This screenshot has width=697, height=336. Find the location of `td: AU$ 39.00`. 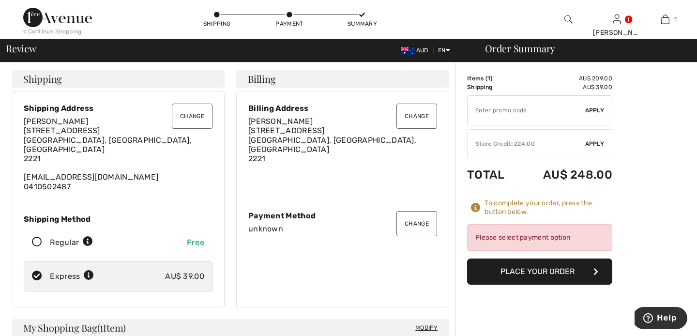

td: AU$ 39.00 is located at coordinates (565, 87).